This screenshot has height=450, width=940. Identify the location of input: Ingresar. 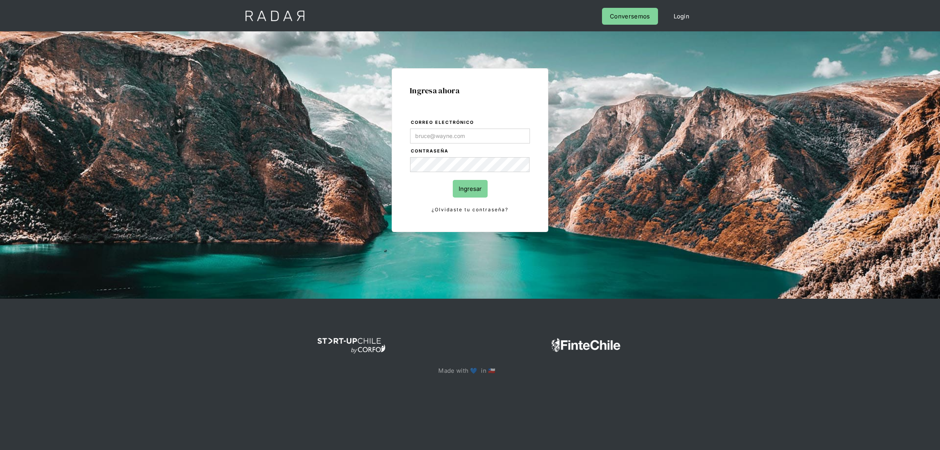
(470, 188).